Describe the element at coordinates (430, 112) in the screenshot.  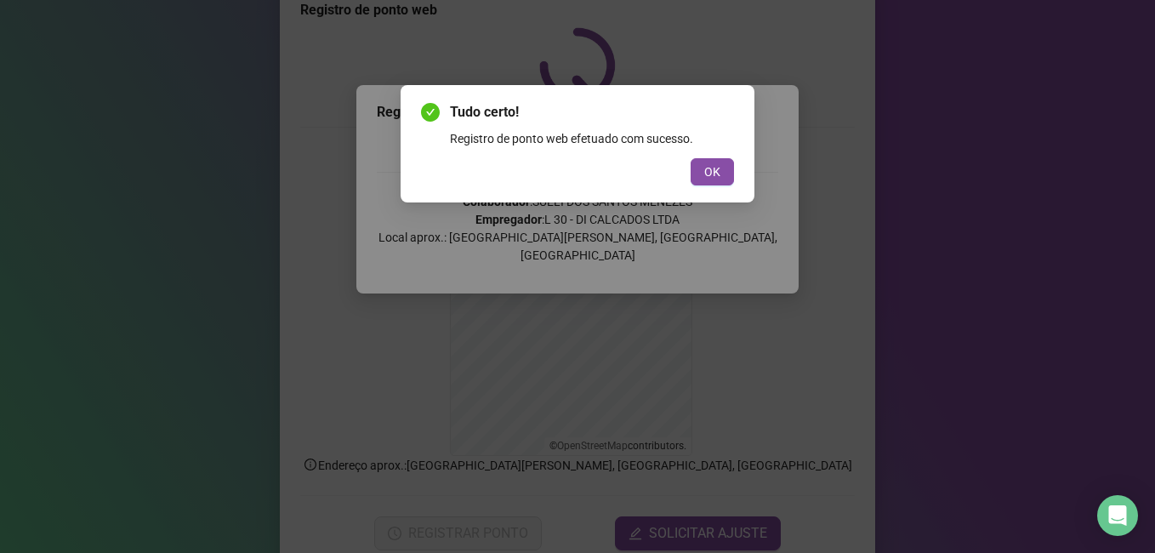
I see `span: check-circle` at that location.